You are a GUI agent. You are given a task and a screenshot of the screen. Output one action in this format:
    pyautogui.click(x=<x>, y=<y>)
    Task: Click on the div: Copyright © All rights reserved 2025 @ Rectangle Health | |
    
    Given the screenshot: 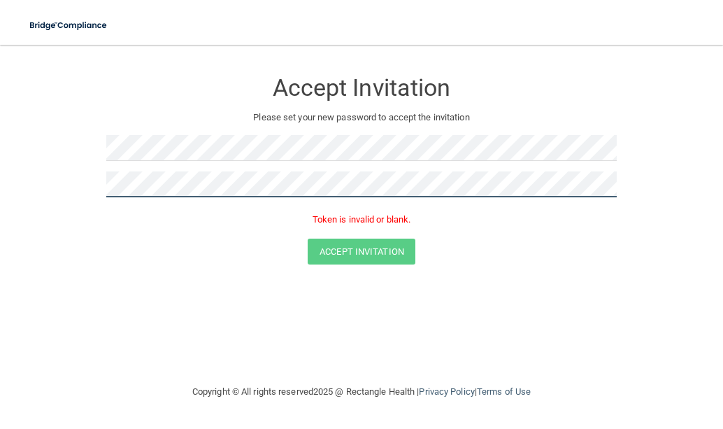 What is the action you would take?
    pyautogui.click(x=362, y=392)
    